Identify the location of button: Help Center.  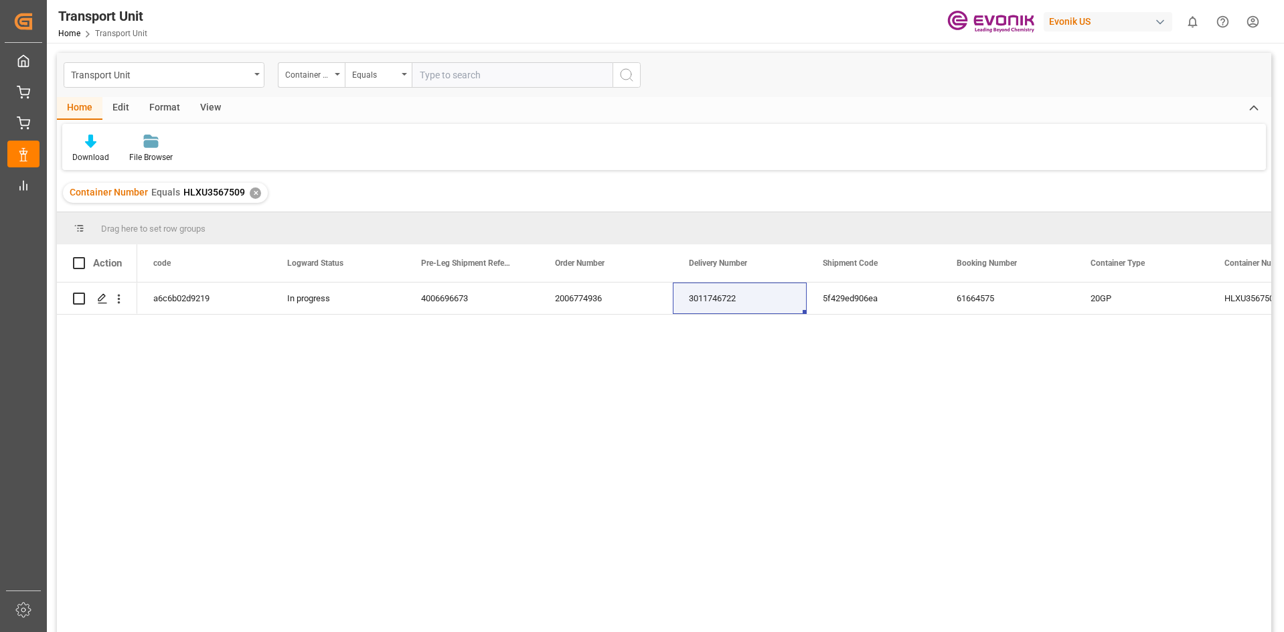
(1222, 21).